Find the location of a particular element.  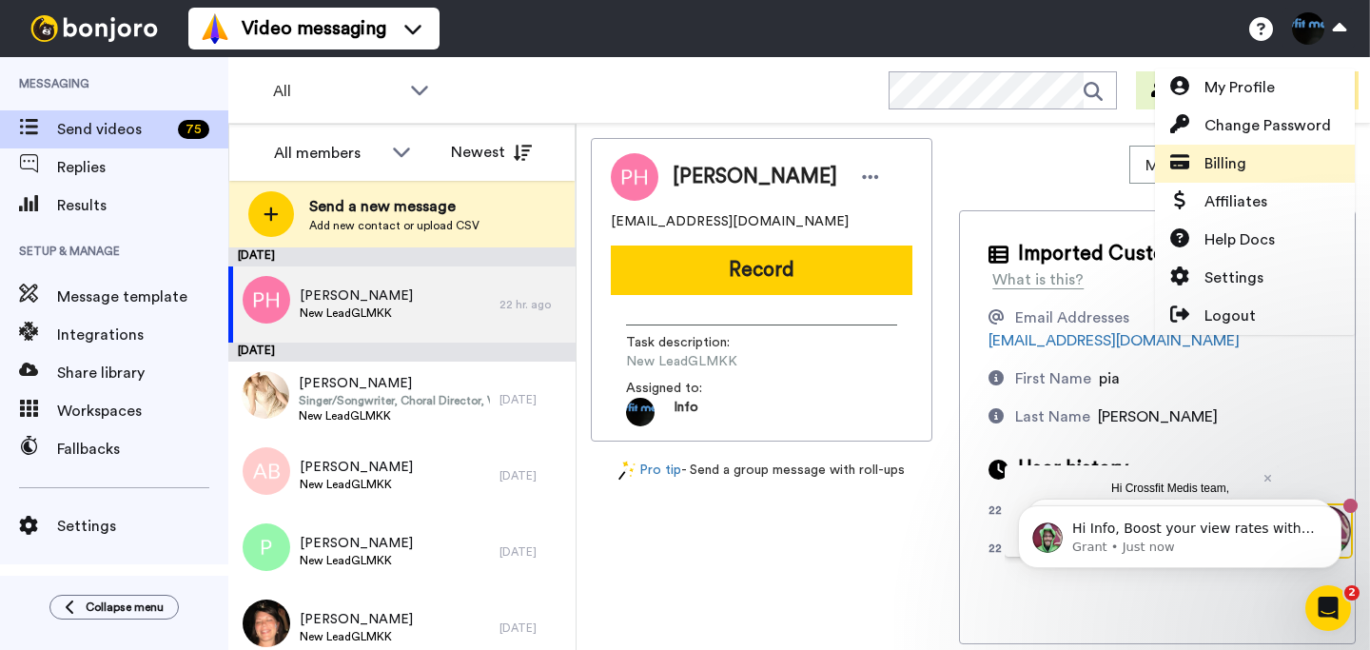

img: p.png is located at coordinates (266, 547).